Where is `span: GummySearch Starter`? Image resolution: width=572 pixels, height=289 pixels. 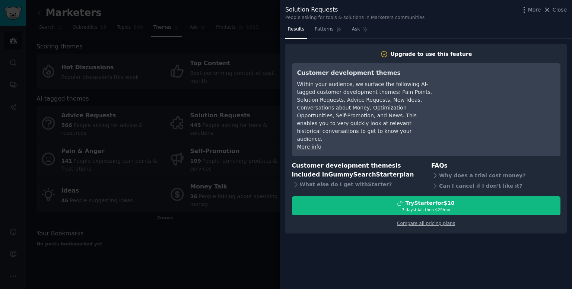
span: GummySearch Starter is located at coordinates (363, 174).